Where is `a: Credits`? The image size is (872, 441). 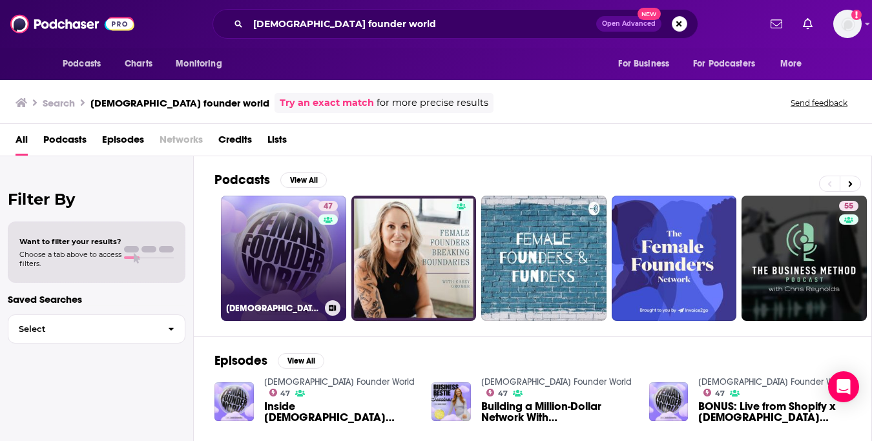
a: Credits is located at coordinates (235, 142).